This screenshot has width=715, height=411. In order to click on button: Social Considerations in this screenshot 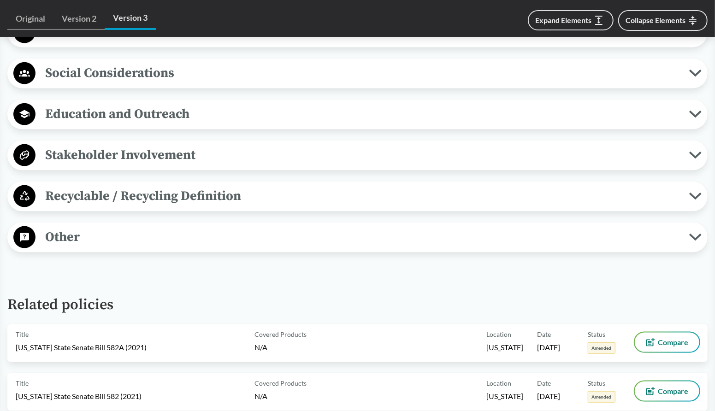, I will do `click(357, 73)`.